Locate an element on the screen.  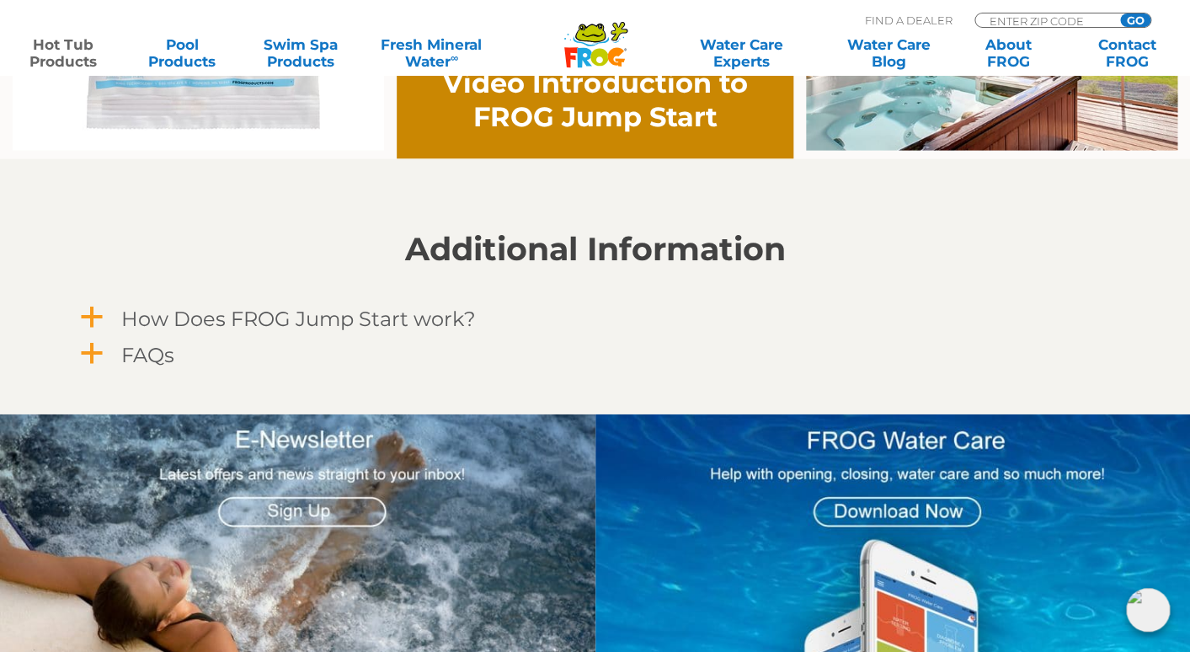
img: openIcon is located at coordinates (1148, 610).